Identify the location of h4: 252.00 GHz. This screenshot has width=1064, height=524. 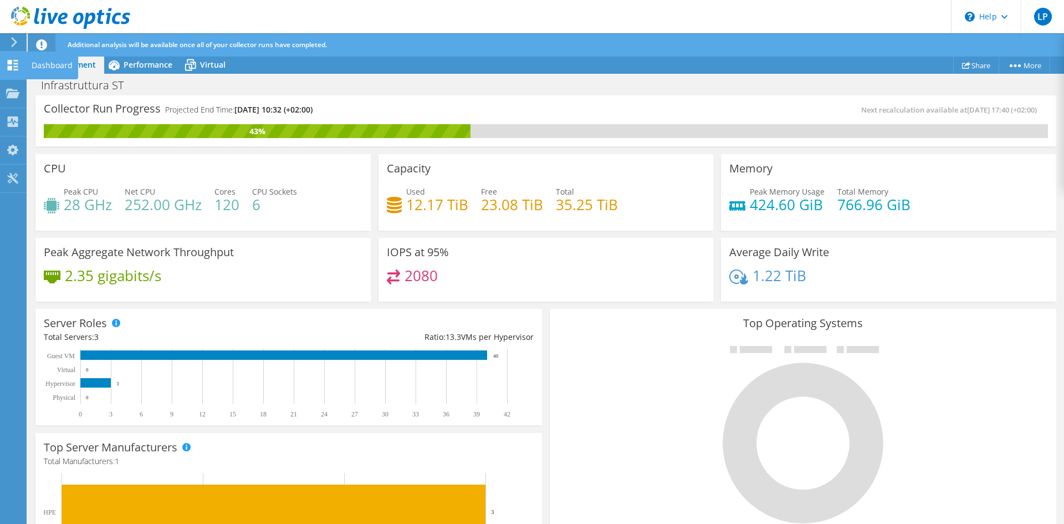
(163, 204).